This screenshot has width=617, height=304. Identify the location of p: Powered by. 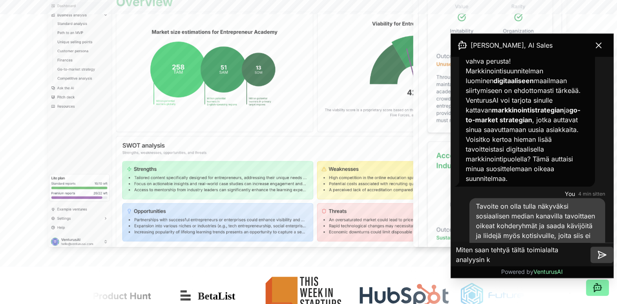
(531, 272).